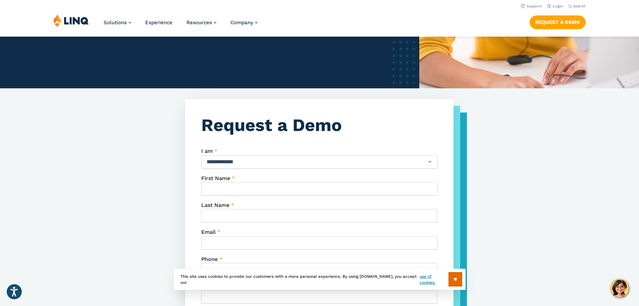  What do you see at coordinates (209, 259) in the screenshot?
I see `span: Phone` at bounding box center [209, 259].